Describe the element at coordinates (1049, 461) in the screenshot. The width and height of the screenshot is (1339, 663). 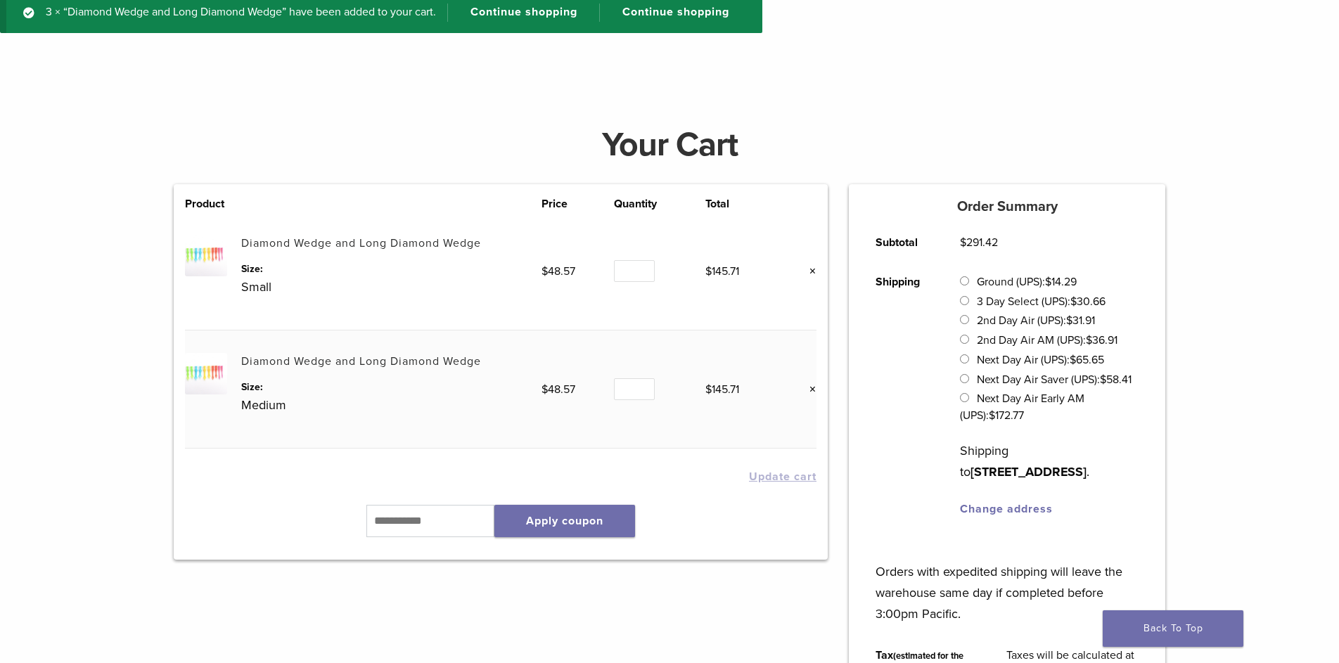
I see `p: Shipping to .` at that location.